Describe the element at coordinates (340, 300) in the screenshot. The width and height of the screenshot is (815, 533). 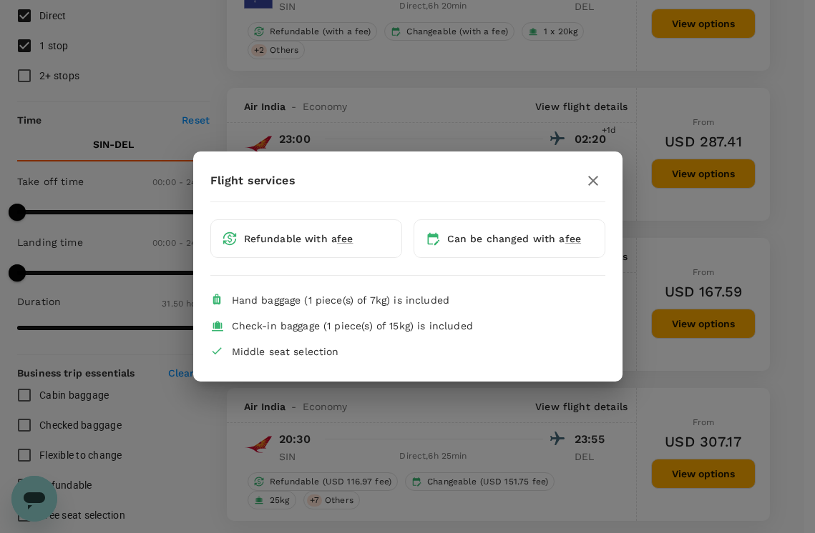
I see `span: Hand baggage (1 piece(s) of 7kg) is included` at that location.